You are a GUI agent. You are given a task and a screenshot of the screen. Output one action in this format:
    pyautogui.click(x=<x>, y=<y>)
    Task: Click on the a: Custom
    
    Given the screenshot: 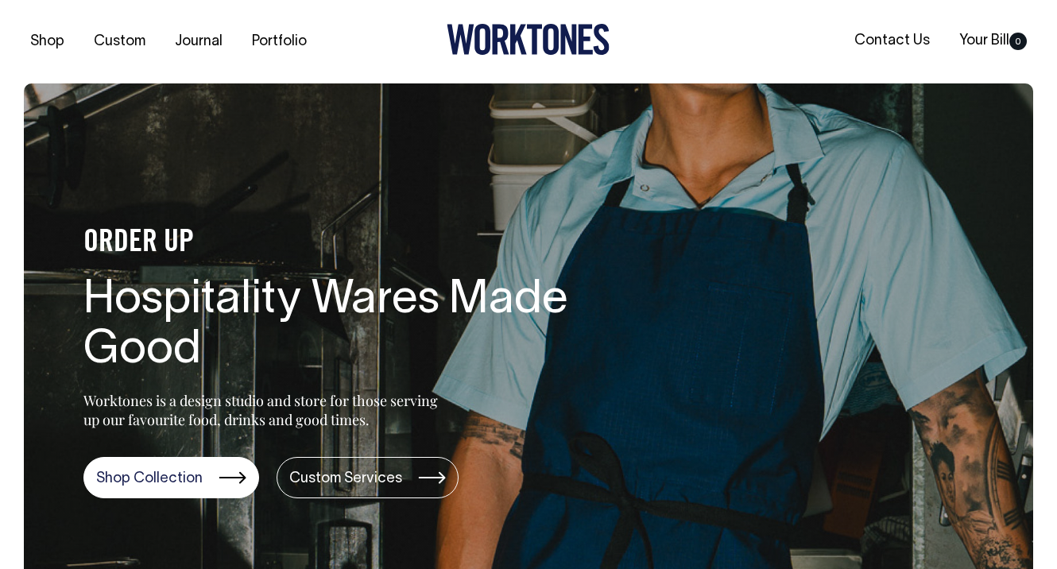 What is the action you would take?
    pyautogui.click(x=119, y=41)
    